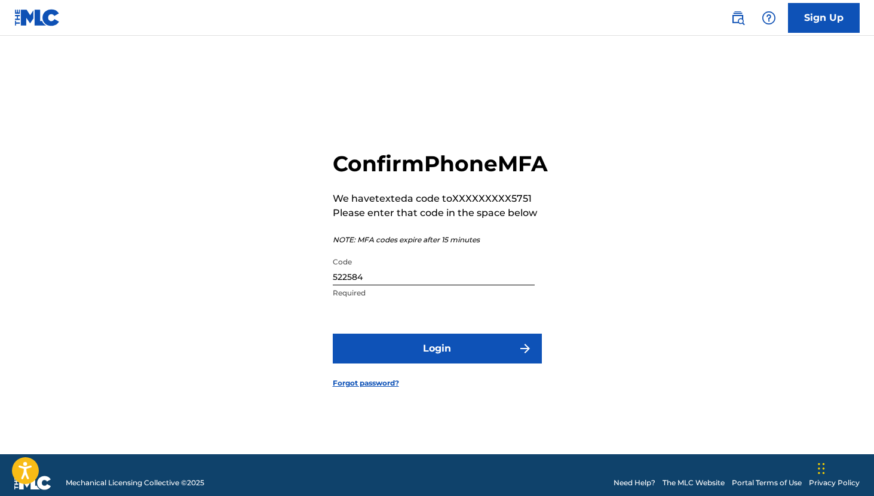 The height and width of the screenshot is (496, 874). What do you see at coordinates (437, 349) in the screenshot?
I see `button: Login` at bounding box center [437, 349].